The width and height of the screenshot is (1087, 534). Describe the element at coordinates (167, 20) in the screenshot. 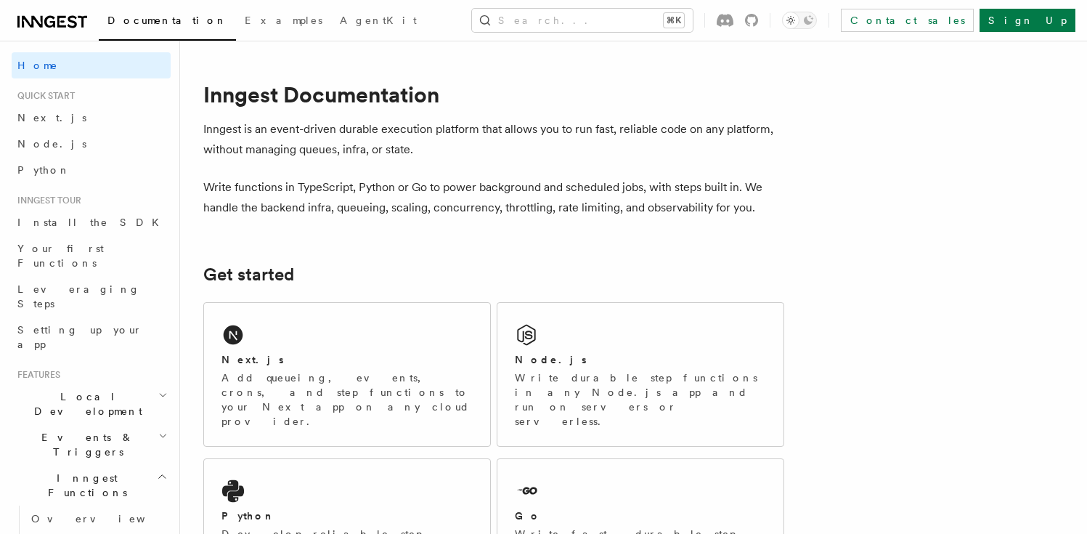

I see `span: Documentation` at that location.